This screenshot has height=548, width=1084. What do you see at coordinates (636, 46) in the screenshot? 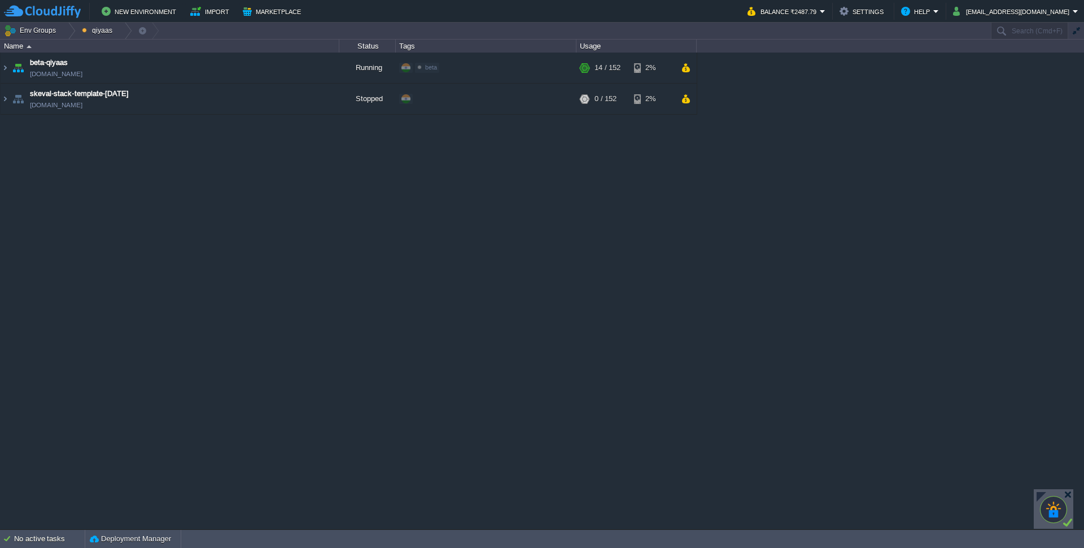
I see `div: Usage` at bounding box center [636, 46].